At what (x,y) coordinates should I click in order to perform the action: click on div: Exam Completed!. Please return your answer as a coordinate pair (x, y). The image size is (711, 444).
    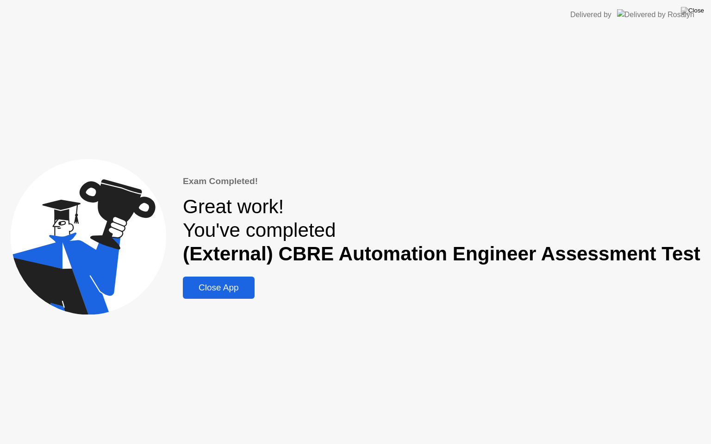
    Looking at the image, I should click on (441, 181).